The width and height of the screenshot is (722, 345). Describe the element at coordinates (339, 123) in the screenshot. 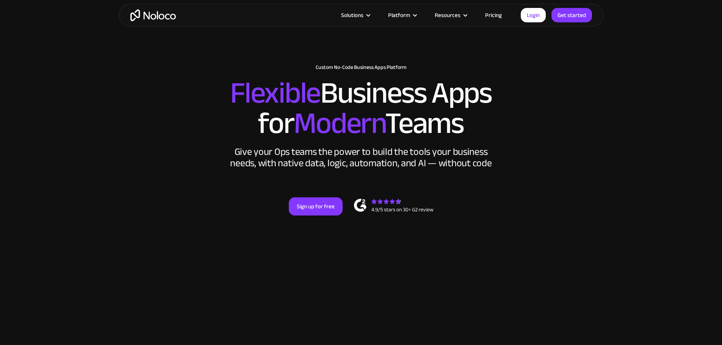

I see `span: Modern` at that location.